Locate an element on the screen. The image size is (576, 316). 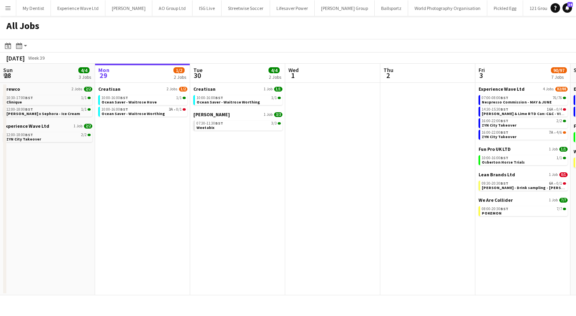
div: Creatisan1 Job1/110:00-16:00BST1/1Ocean Saver - Waitrose Worthing is located at coordinates (238, 99).